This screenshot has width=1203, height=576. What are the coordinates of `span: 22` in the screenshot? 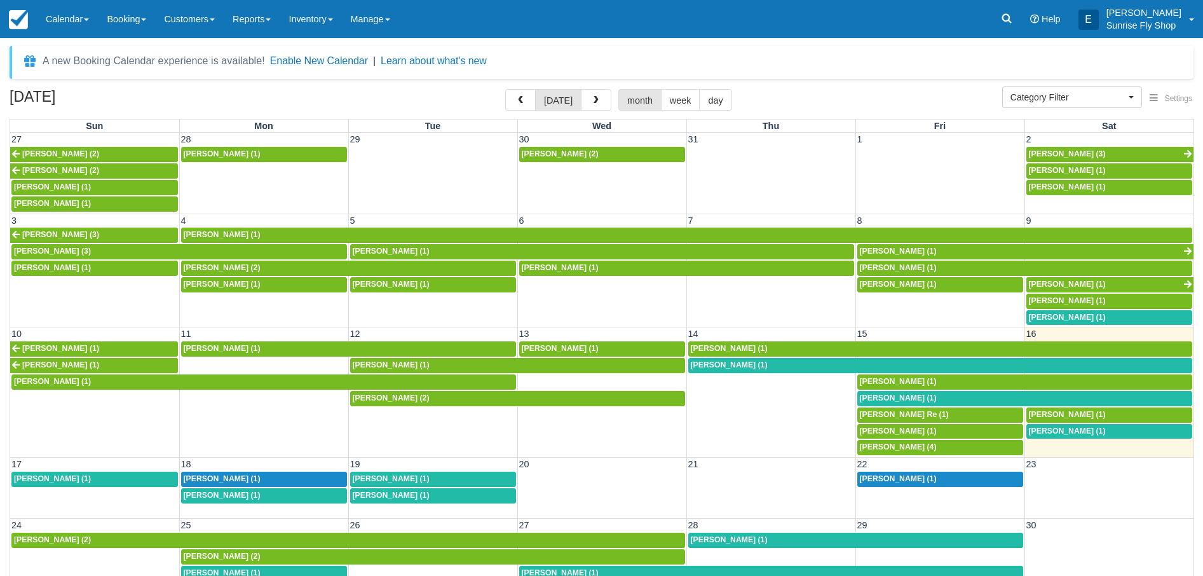 It's located at (862, 464).